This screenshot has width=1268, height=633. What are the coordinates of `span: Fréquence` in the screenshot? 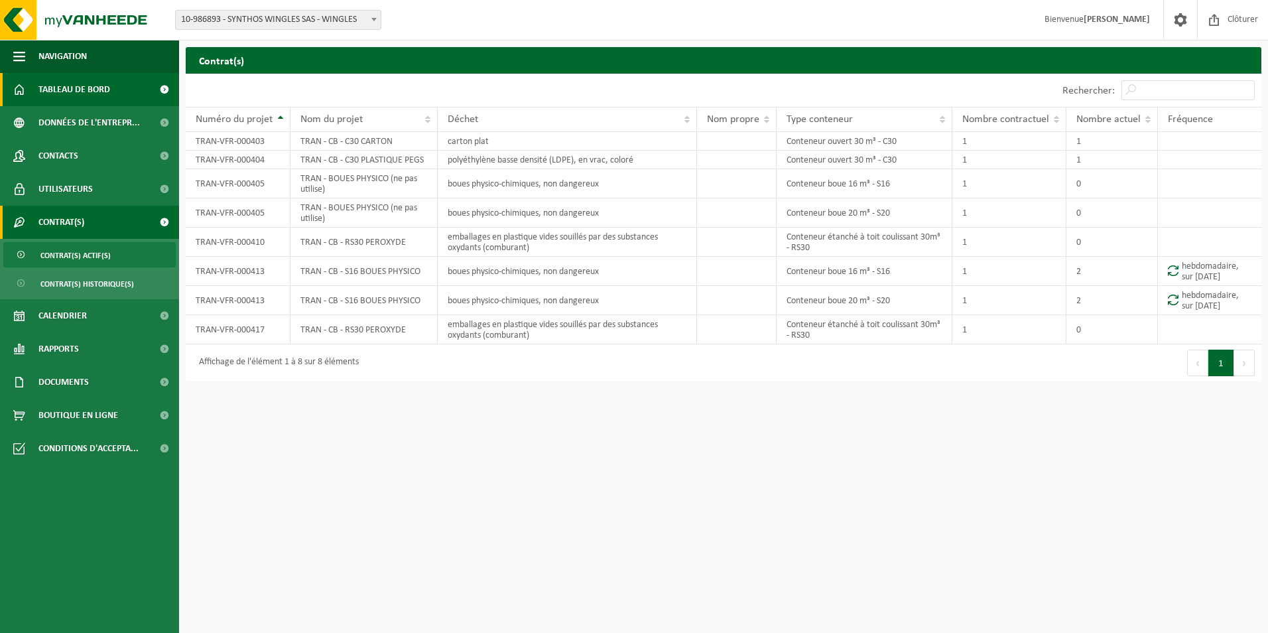 It's located at (1191, 119).